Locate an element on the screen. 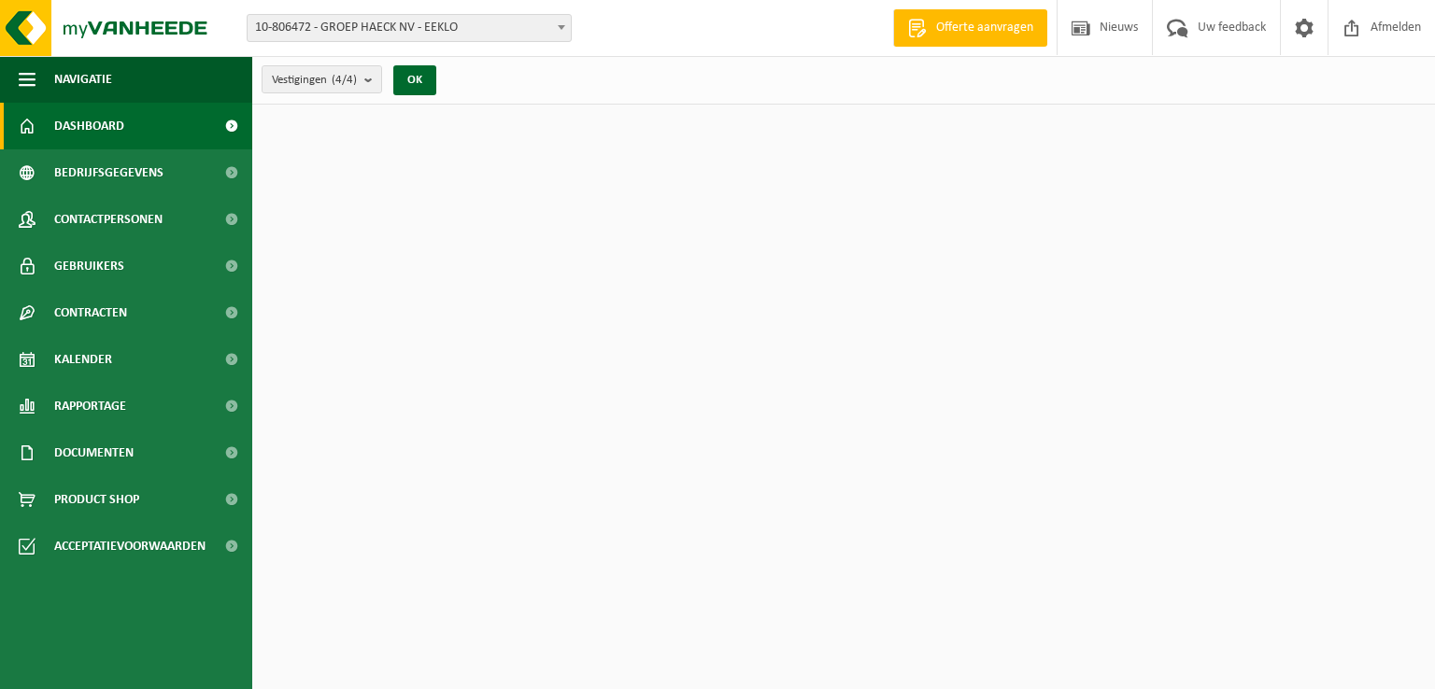 This screenshot has width=1435, height=689. span: Product Shop is located at coordinates (96, 500).